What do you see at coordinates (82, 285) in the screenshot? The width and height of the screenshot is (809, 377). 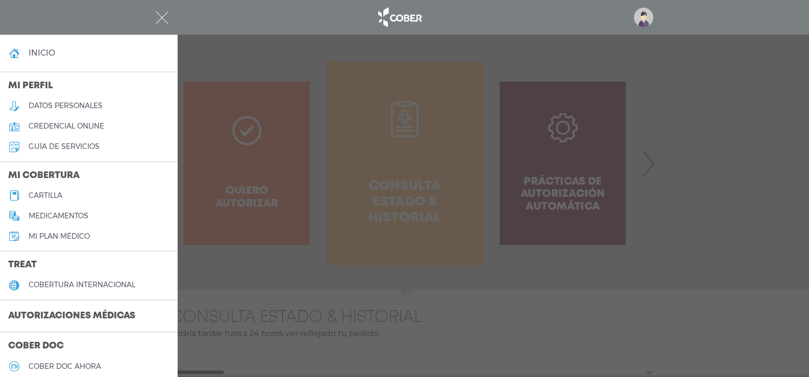 I see `h5: cobertura internacional` at bounding box center [82, 285].